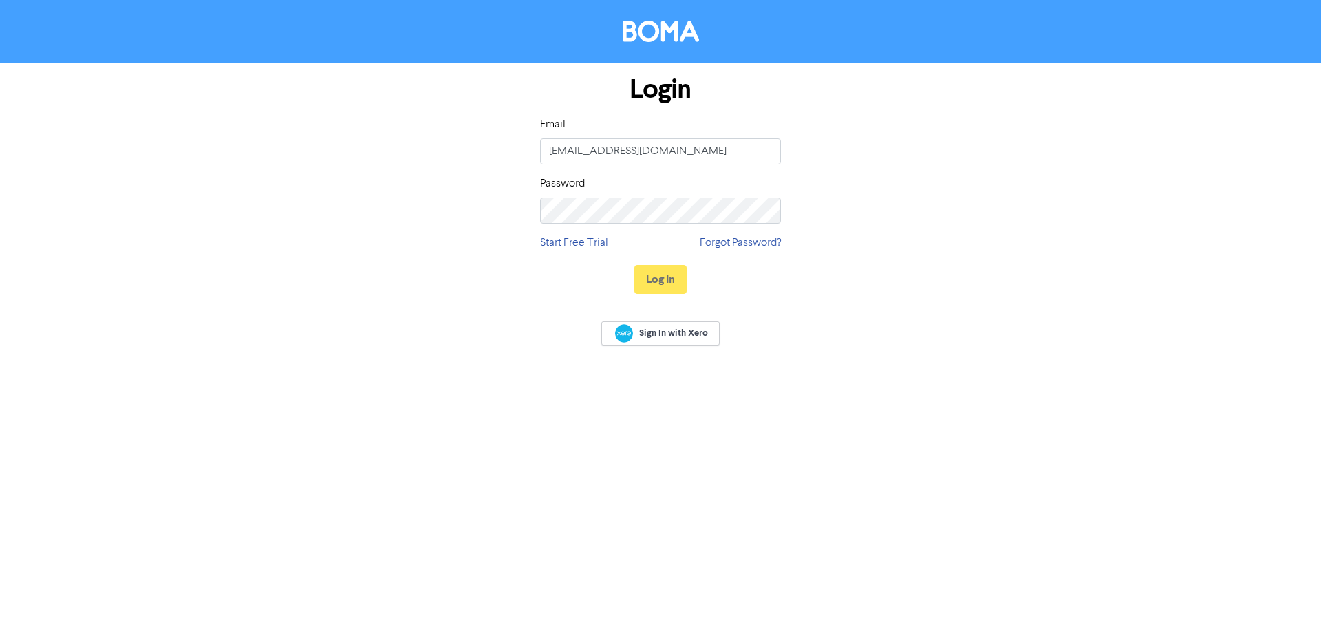 The image size is (1321, 627). I want to click on span: Sign In with Xero, so click(674, 333).